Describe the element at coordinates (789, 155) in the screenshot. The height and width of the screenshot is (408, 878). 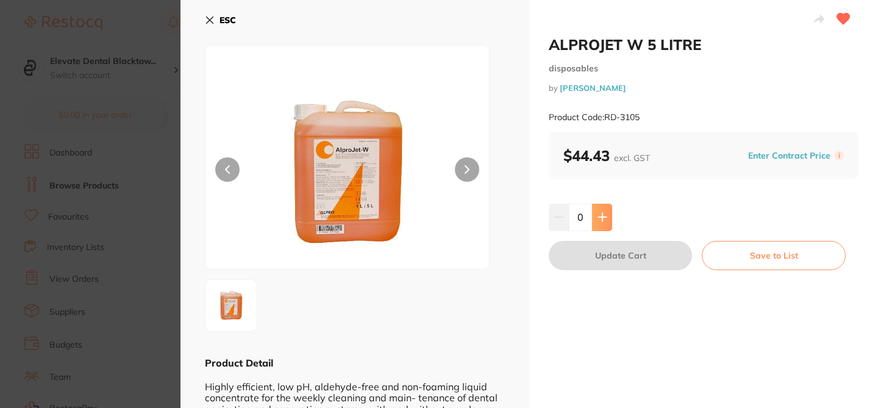
I see `button: Enter Contract Price` at that location.